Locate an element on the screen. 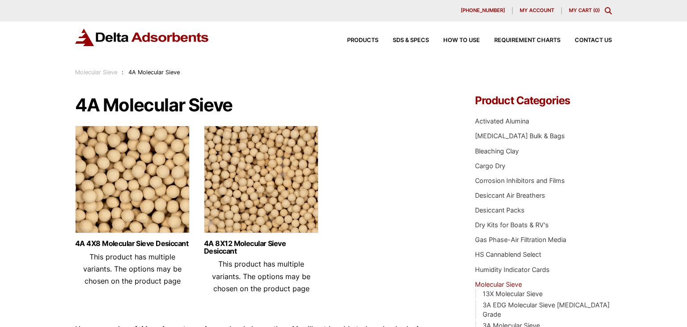 Image resolution: width=687 pixels, height=327 pixels. a: Products is located at coordinates (355, 40).